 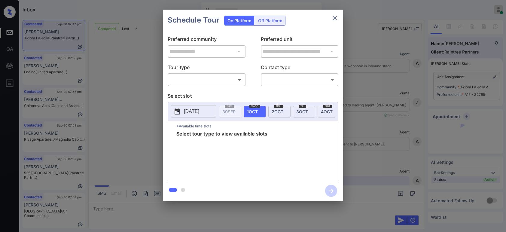 I want to click on span: Select tour type to view available slots, so click(x=222, y=155).